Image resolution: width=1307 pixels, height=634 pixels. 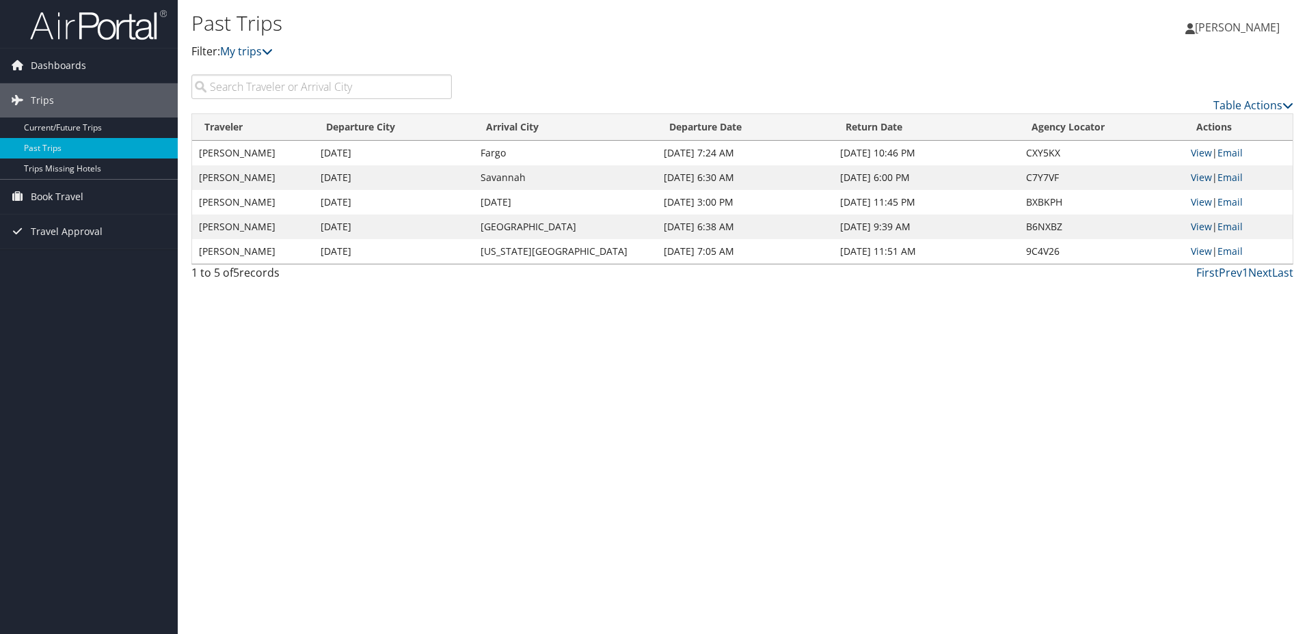 What do you see at coordinates (42, 100) in the screenshot?
I see `span: Trips` at bounding box center [42, 100].